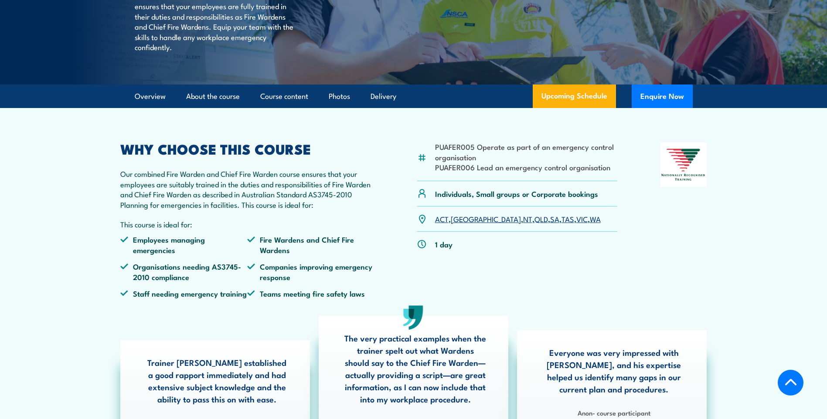 This screenshot has width=827, height=419. I want to click on p: 1 day, so click(444, 244).